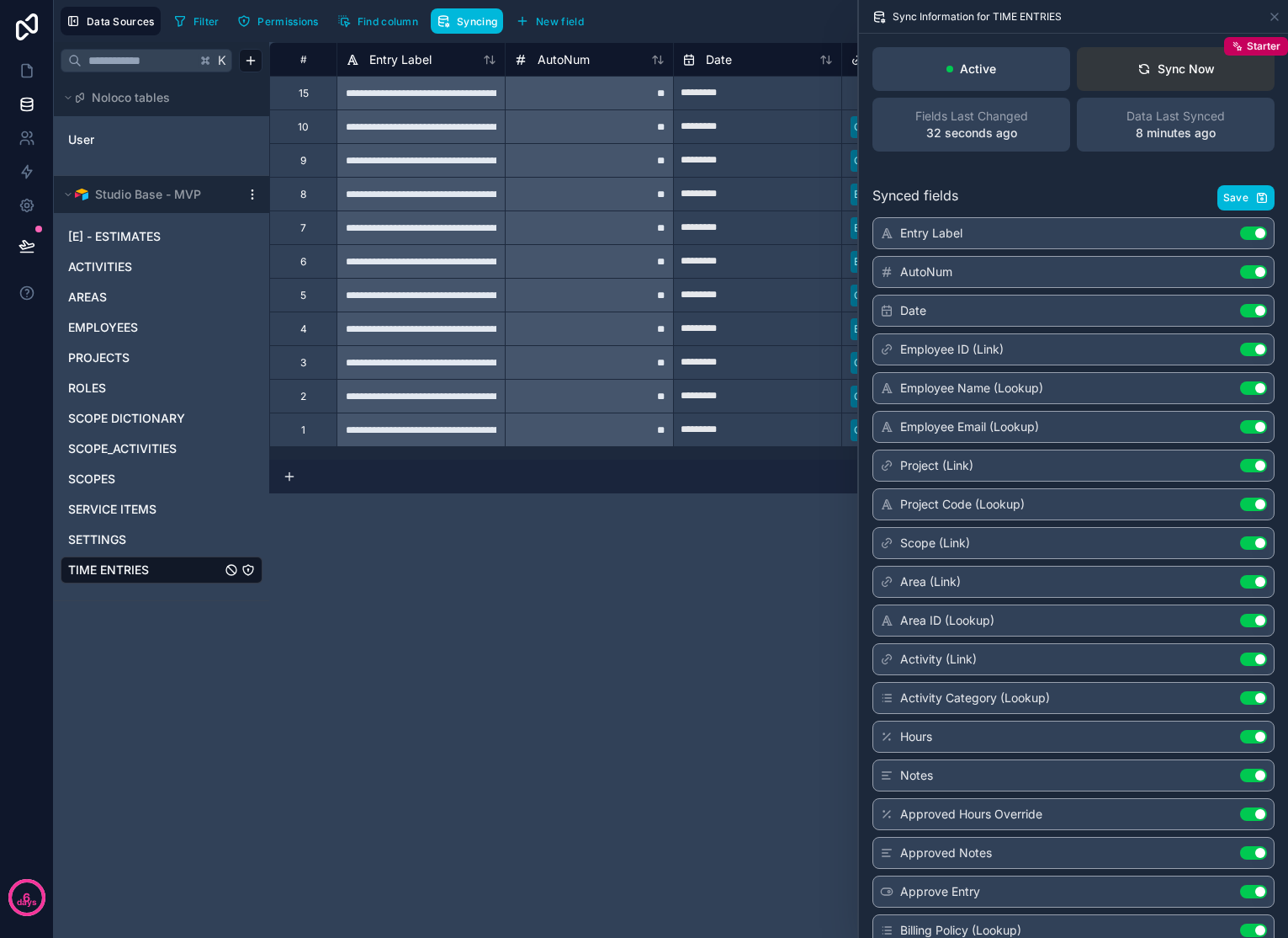  I want to click on span: New field, so click(559, 21).